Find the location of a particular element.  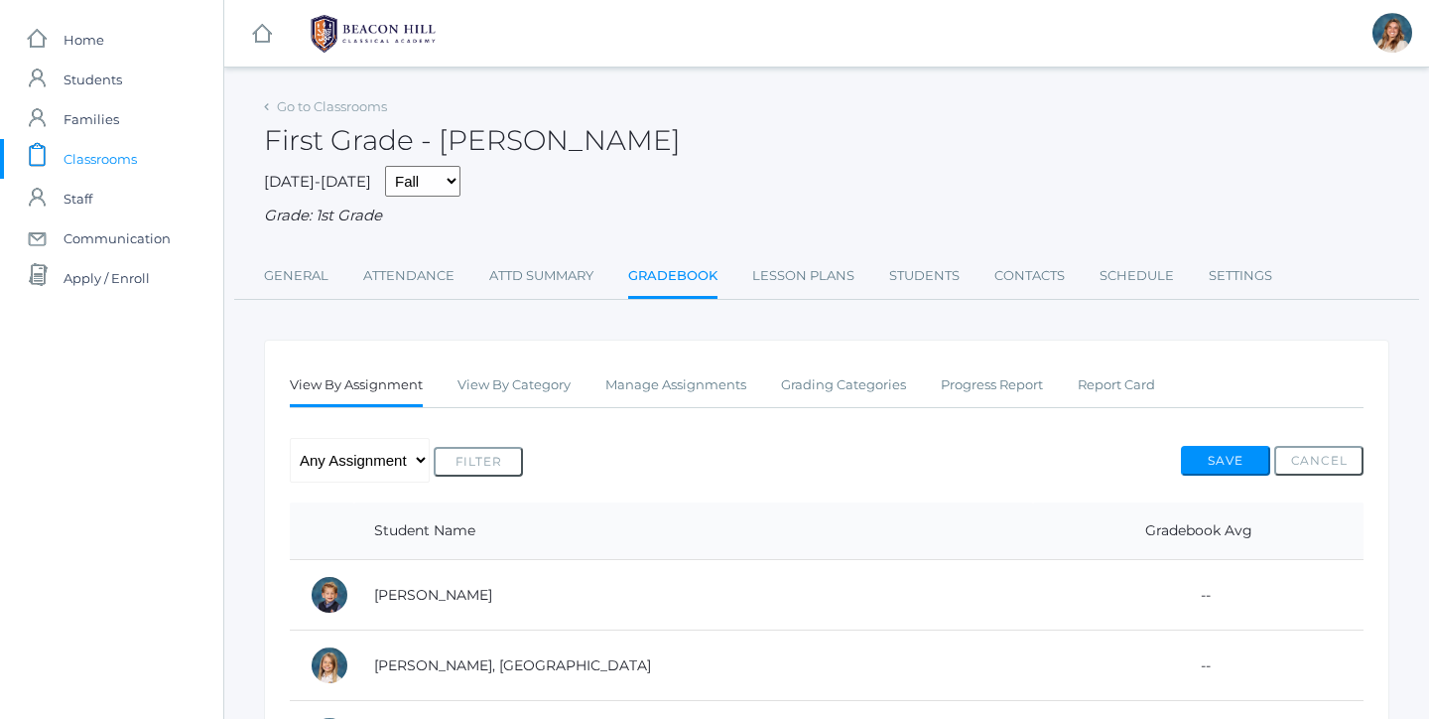

span: Communication is located at coordinates (117, 238).